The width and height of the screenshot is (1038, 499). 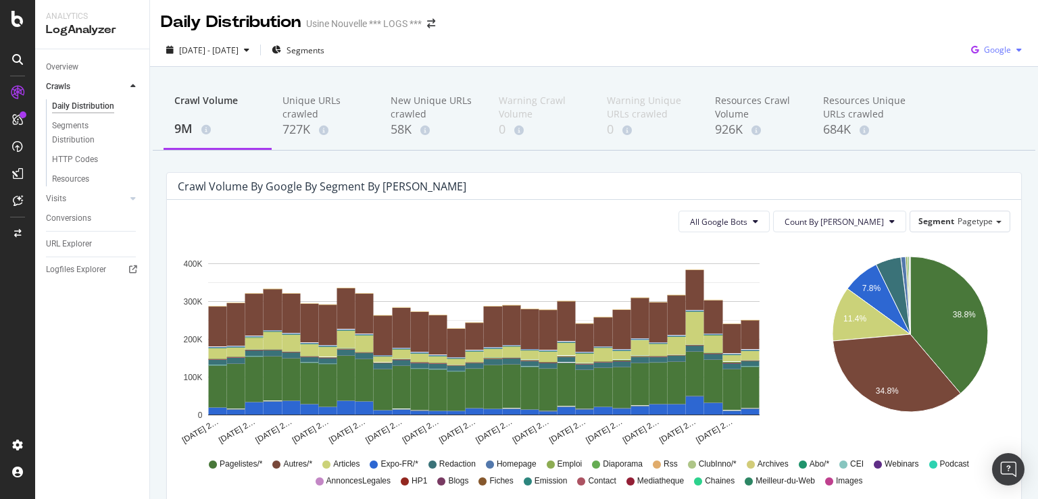 What do you see at coordinates (200, 416) in the screenshot?
I see `text: 0` at bounding box center [200, 416].